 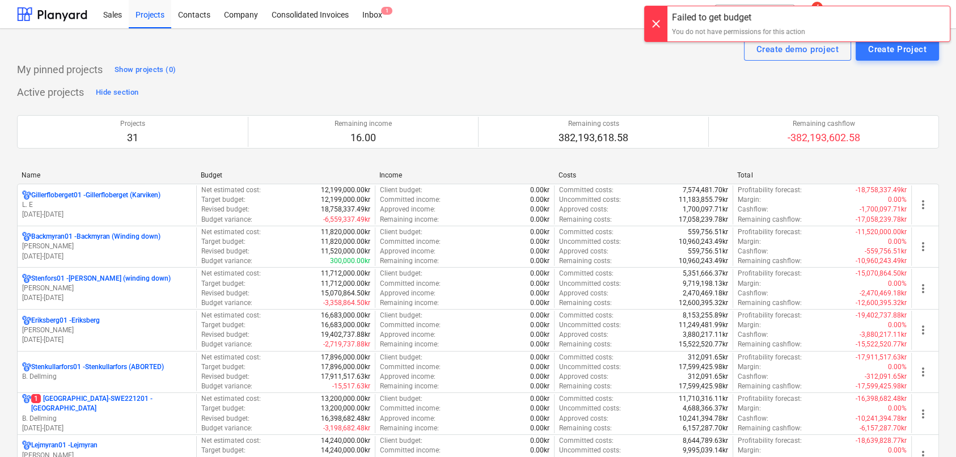 What do you see at coordinates (703, 219) in the screenshot?
I see `p: 17,058,239.78kr` at bounding box center [703, 219].